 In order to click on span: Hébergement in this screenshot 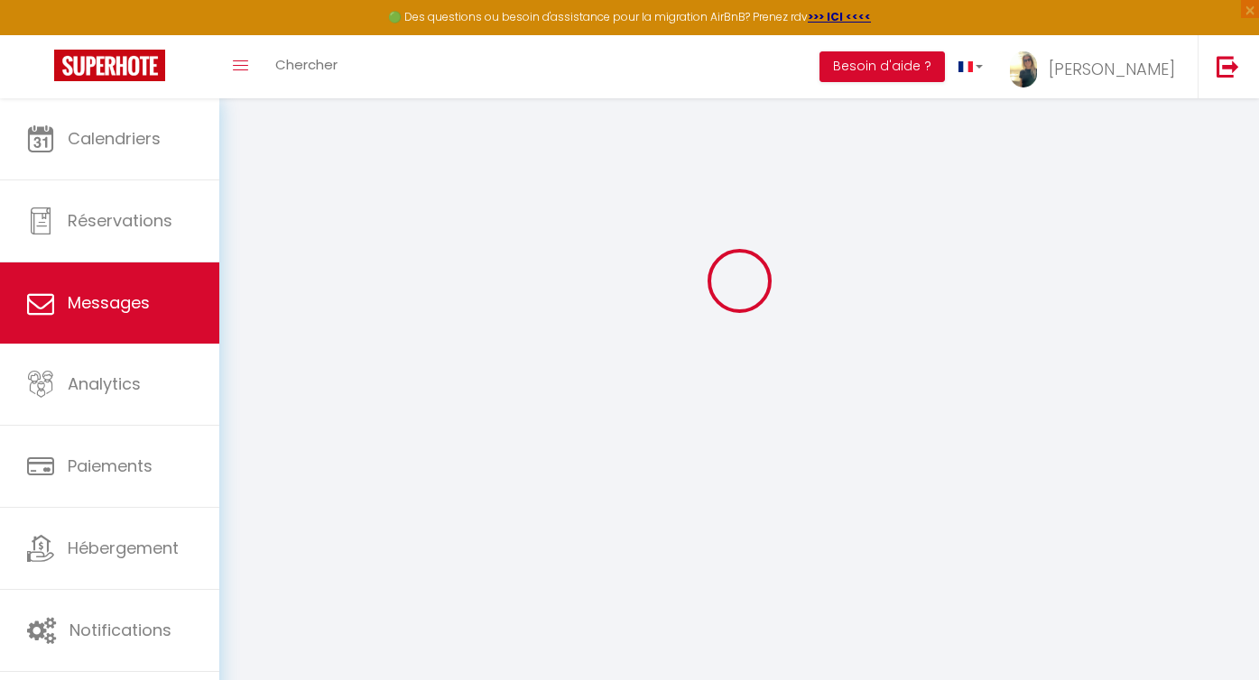, I will do `click(123, 548)`.